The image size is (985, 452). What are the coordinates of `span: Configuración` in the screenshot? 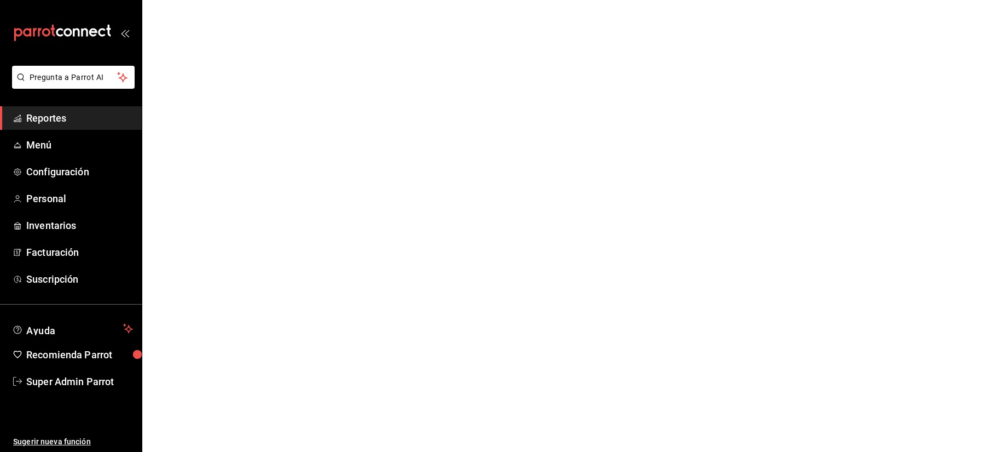 It's located at (79, 171).